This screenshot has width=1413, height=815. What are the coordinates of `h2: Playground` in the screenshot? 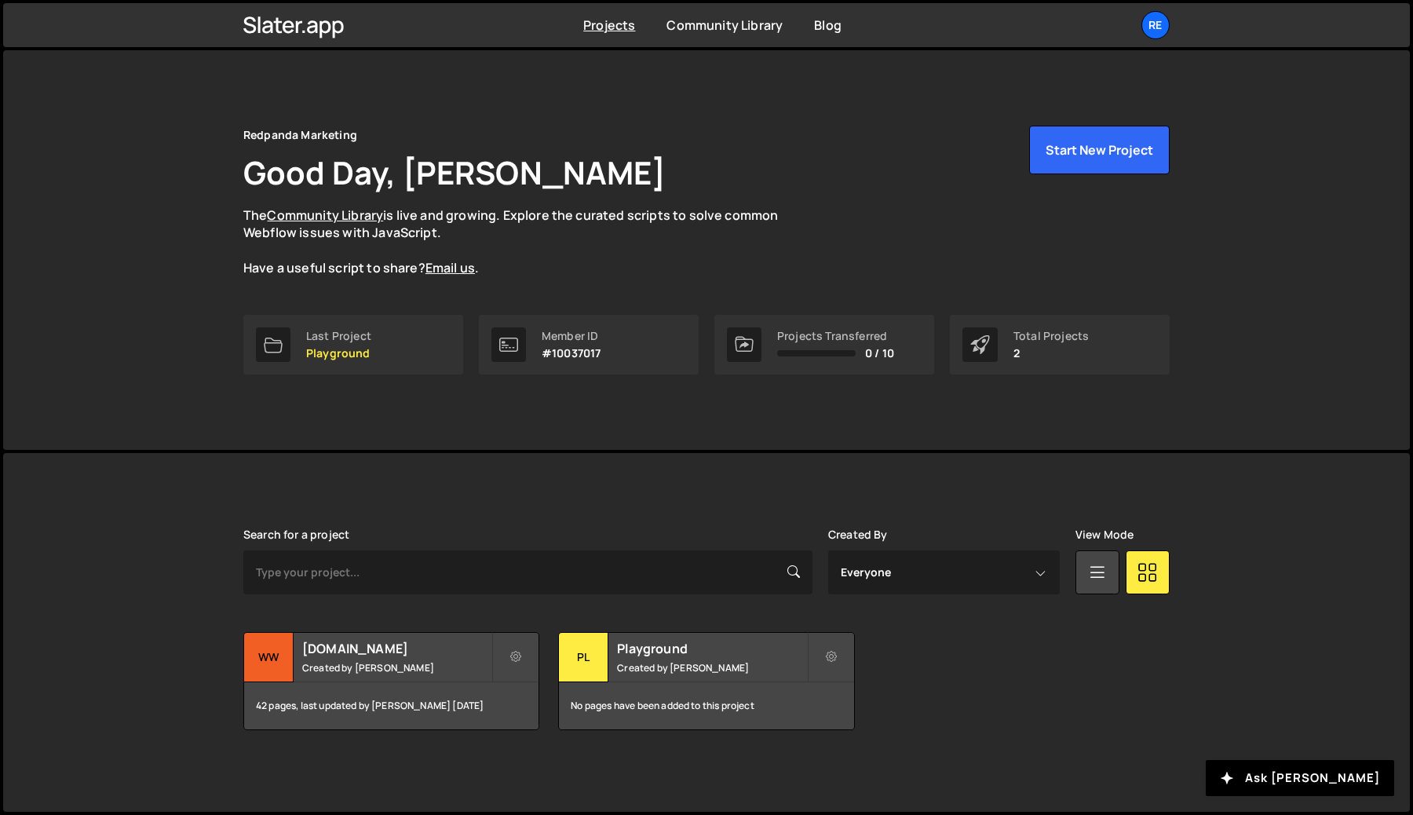 It's located at (711, 648).